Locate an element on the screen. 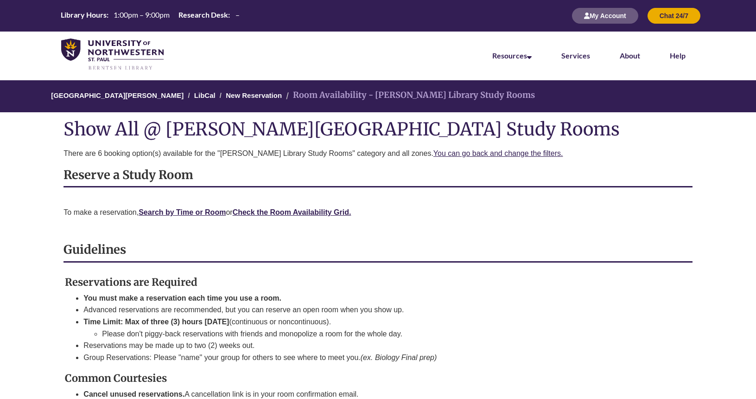  li: Advanced reservations are recommended, but you can reserve an open room when you show up. is located at coordinates (377, 310).